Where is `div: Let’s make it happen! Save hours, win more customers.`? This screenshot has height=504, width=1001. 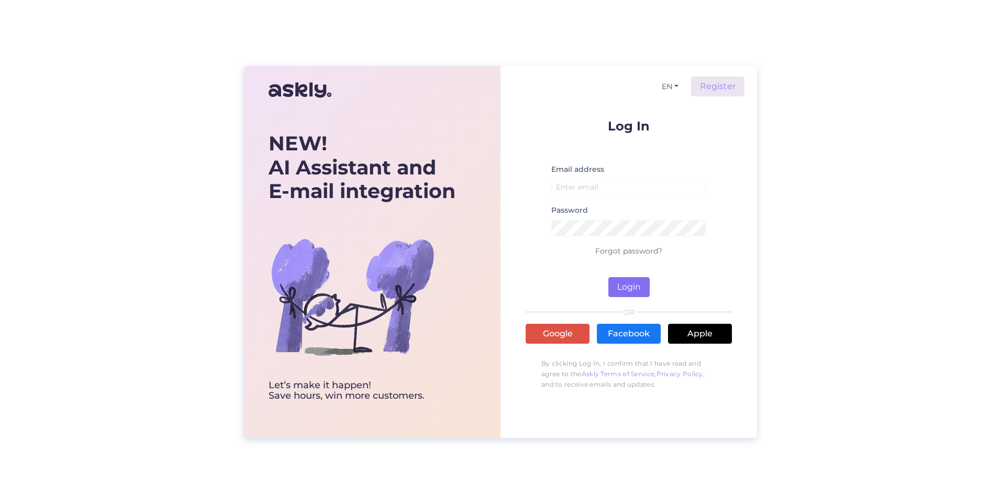 div: Let’s make it happen! Save hours, win more customers. is located at coordinates (362, 391).